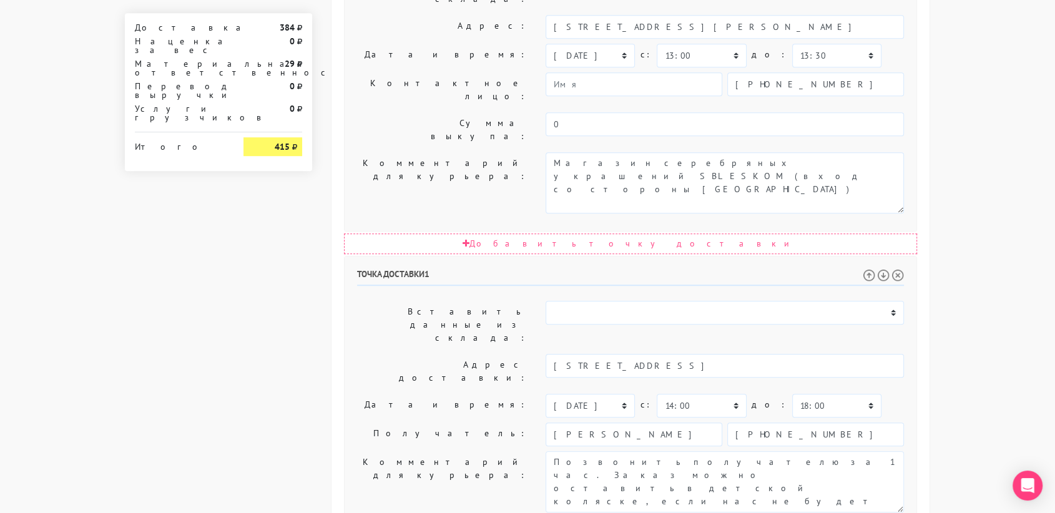 The width and height of the screenshot is (1055, 513). What do you see at coordinates (180, 113) in the screenshot?
I see `div: Услуги грузчиков` at bounding box center [180, 113].